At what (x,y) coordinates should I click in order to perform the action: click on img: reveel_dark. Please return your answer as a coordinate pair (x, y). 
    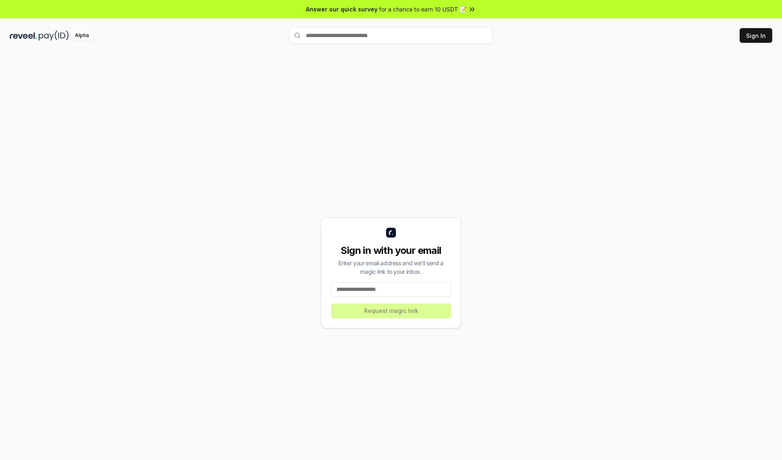
    Looking at the image, I should click on (23, 35).